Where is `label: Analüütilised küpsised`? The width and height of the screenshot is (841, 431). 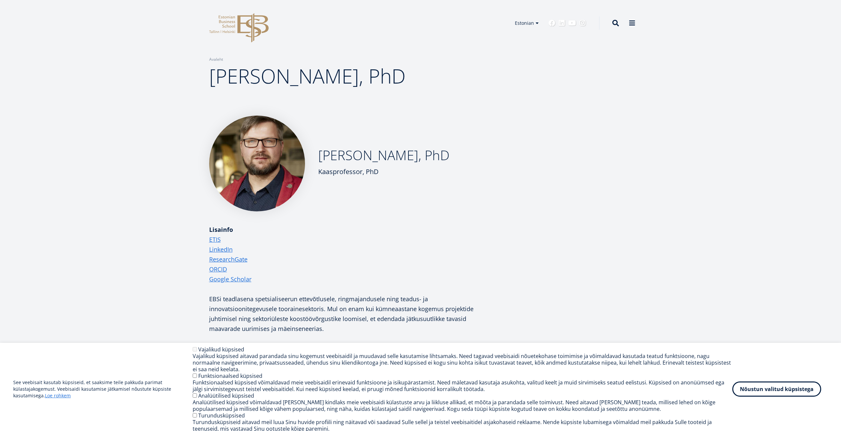 label: Analüütilised küpsised is located at coordinates (226, 396).